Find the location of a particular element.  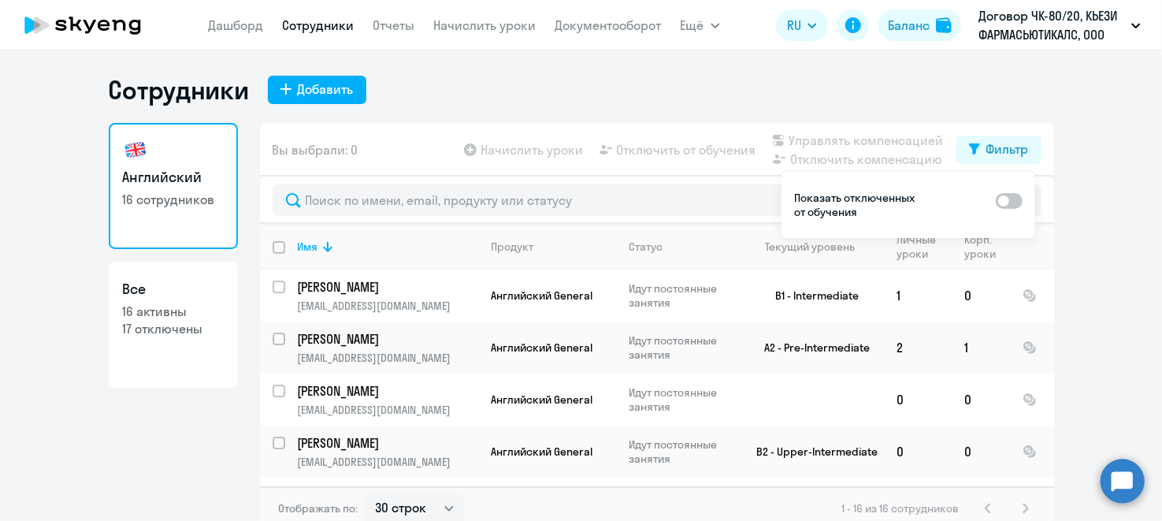

img: english is located at coordinates (135, 150).